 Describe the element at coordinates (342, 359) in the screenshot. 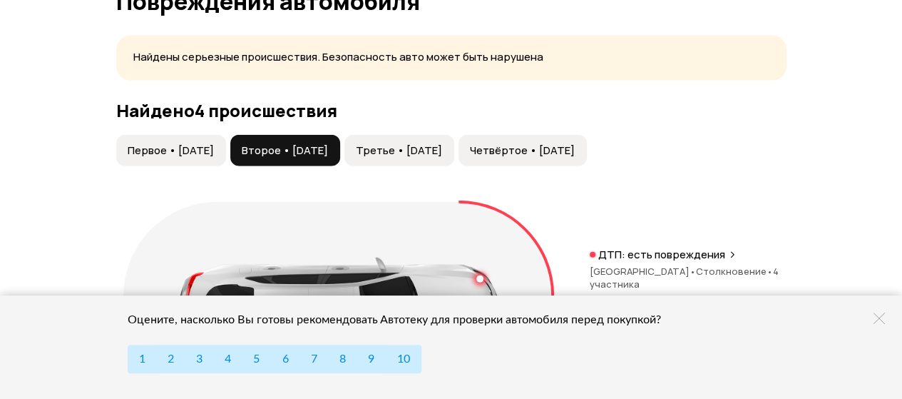

I see `button: 8` at that location.